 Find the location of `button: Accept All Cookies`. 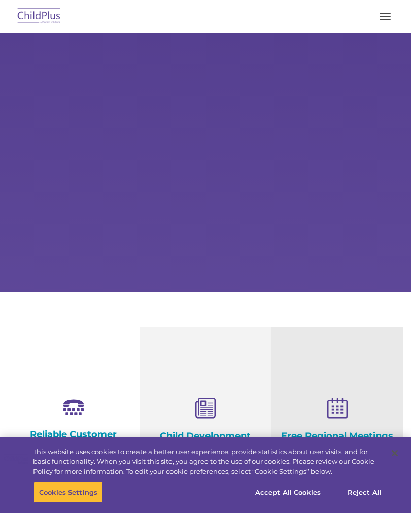

button: Accept All Cookies is located at coordinates (288, 492).